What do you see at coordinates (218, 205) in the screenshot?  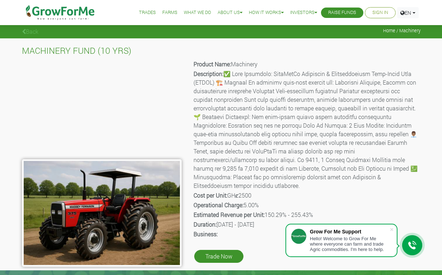 I see `b: Operational Charge:` at bounding box center [218, 205].